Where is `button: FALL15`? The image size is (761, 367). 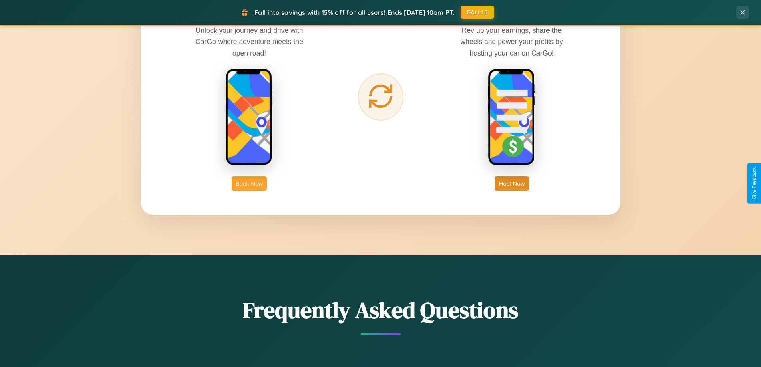 button: FALL15 is located at coordinates (477, 12).